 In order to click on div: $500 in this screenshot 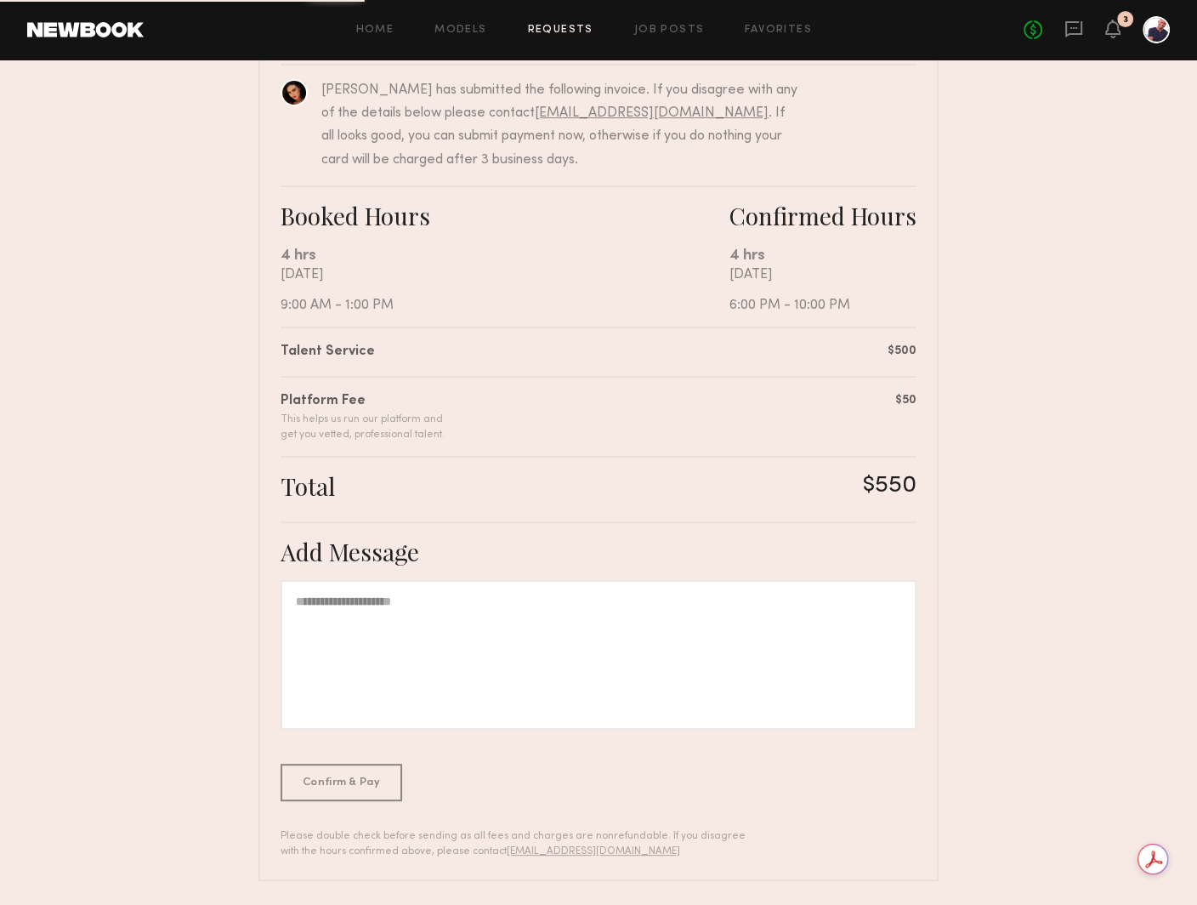, I will do `click(902, 350)`.